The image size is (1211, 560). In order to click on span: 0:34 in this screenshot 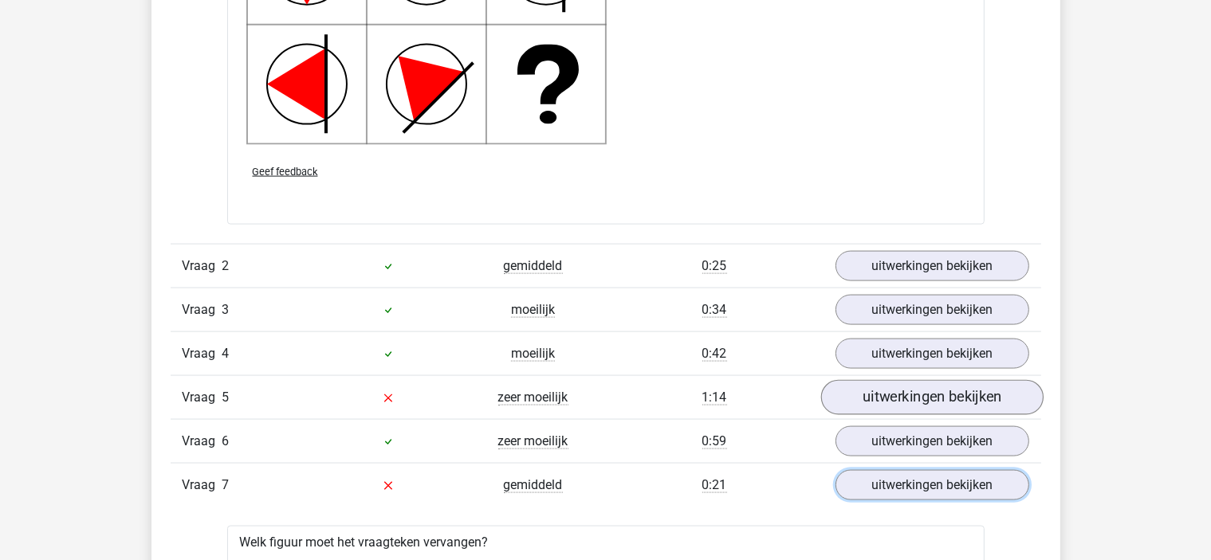, I will do `click(714, 310)`.